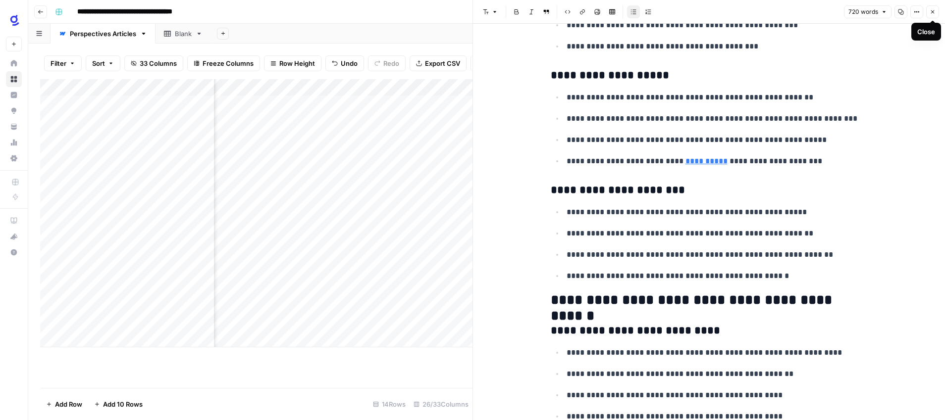 This screenshot has width=945, height=420. I want to click on span: Filter, so click(58, 63).